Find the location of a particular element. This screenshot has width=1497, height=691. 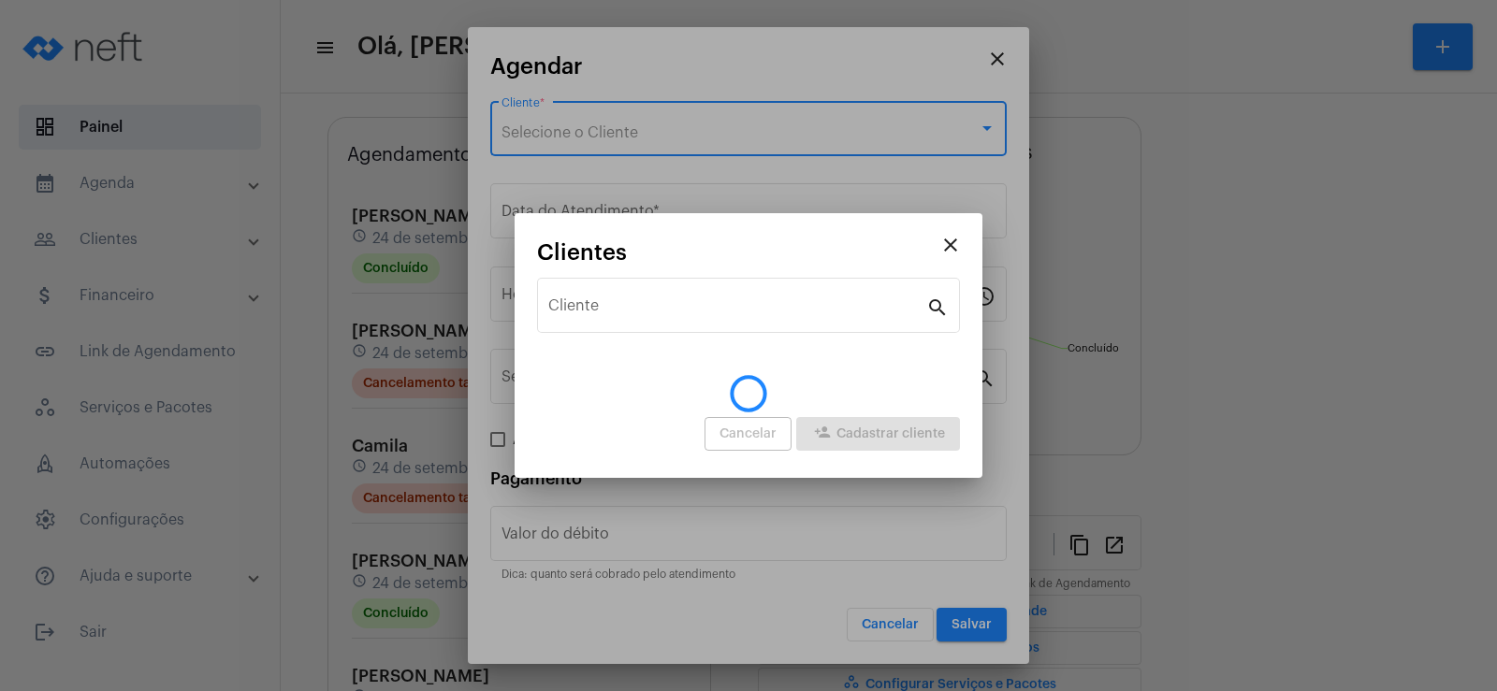

mat-icon: person_add is located at coordinates (822, 435).